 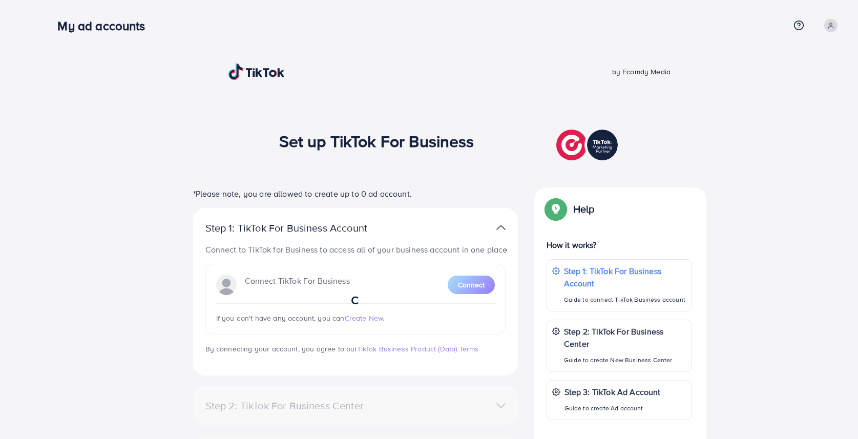 What do you see at coordinates (556, 209) in the screenshot?
I see `img: Popup guide` at bounding box center [556, 209].